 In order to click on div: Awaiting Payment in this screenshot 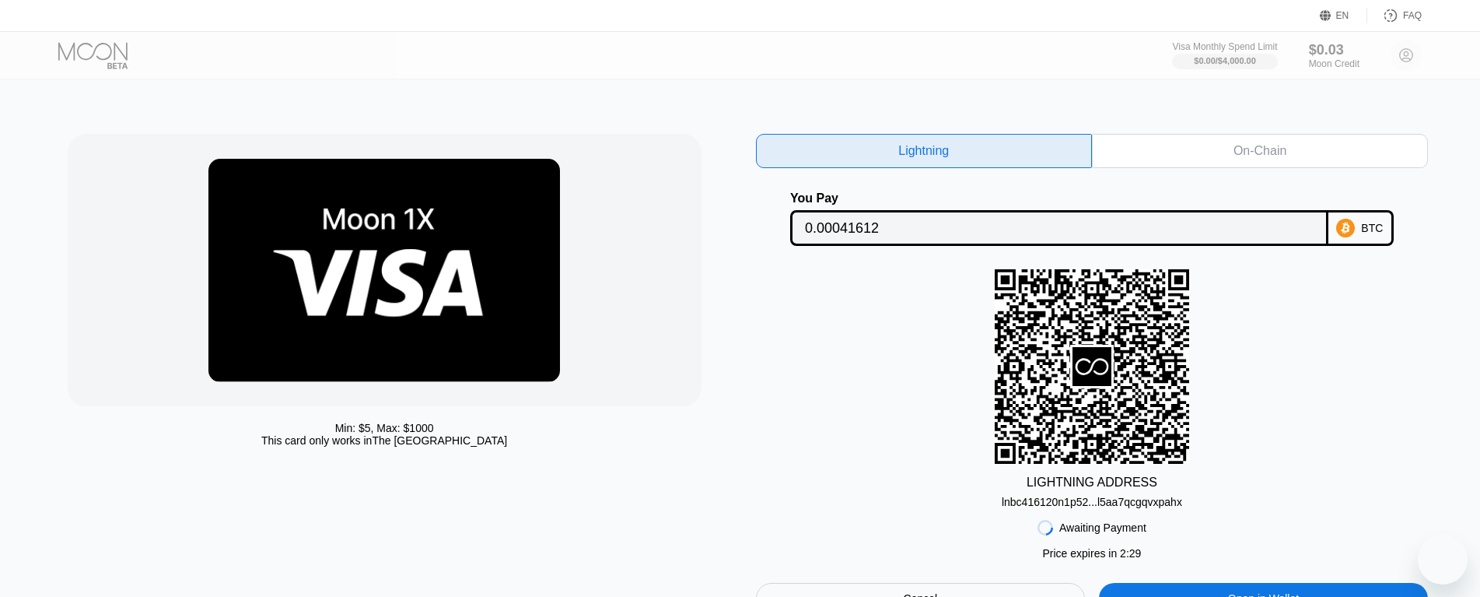, I will do `click(1103, 527)`.